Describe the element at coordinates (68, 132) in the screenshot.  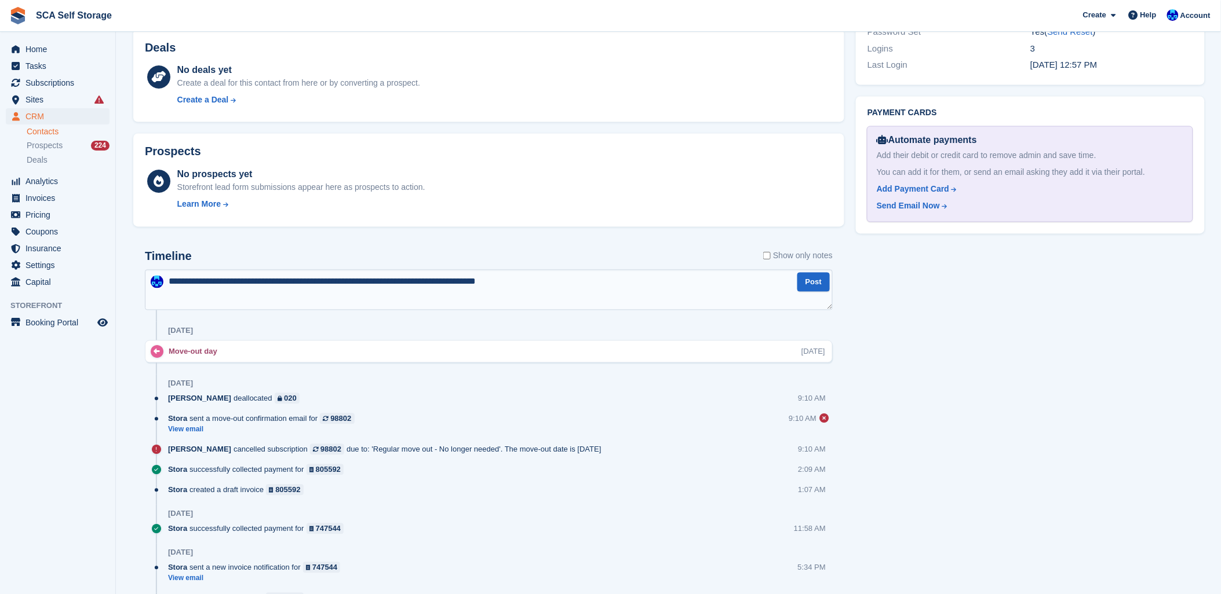
I see `a: Contacts` at that location.